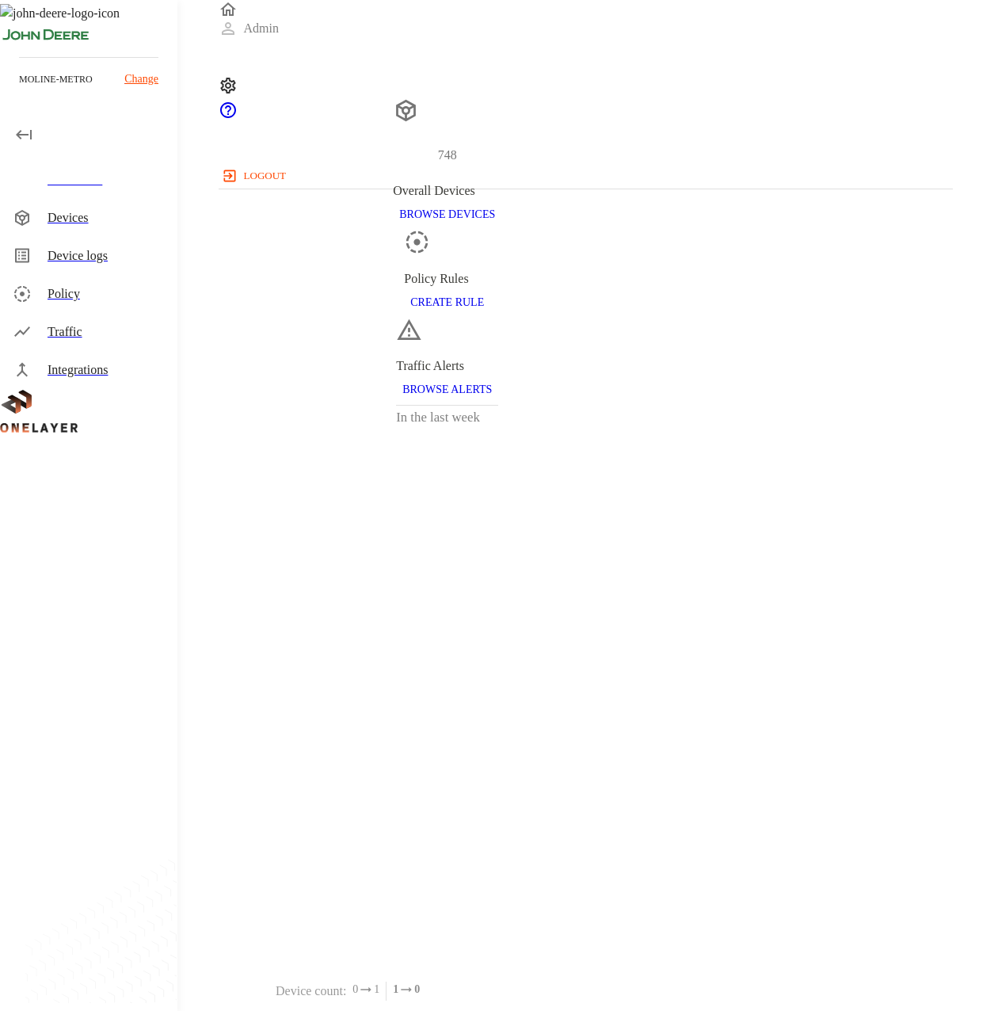  Describe the element at coordinates (255, 176) in the screenshot. I see `button: logout` at that location.